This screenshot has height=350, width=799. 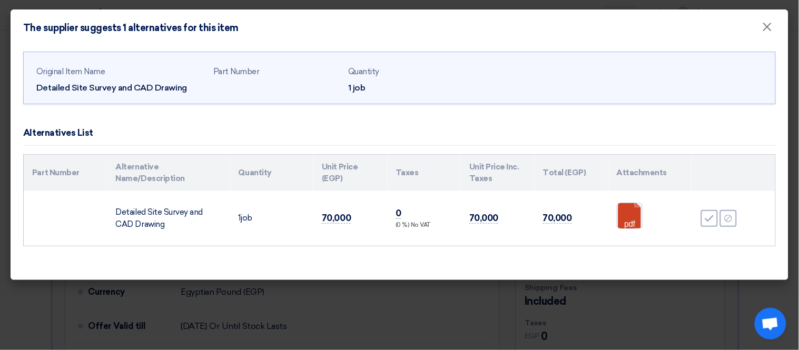 I want to click on th: Attachments, so click(x=650, y=173).